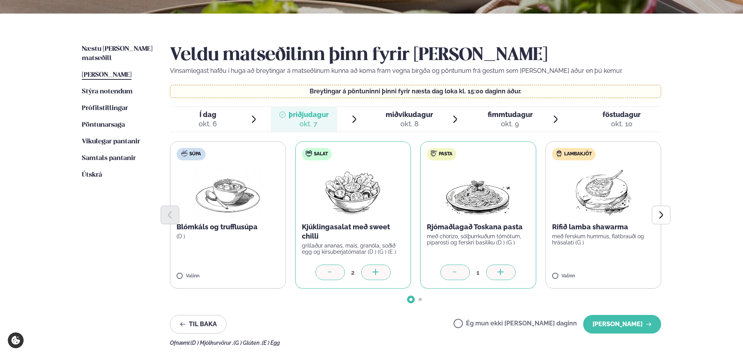 This screenshot has height=356, width=743. I want to click on a: Útskrá, so click(92, 175).